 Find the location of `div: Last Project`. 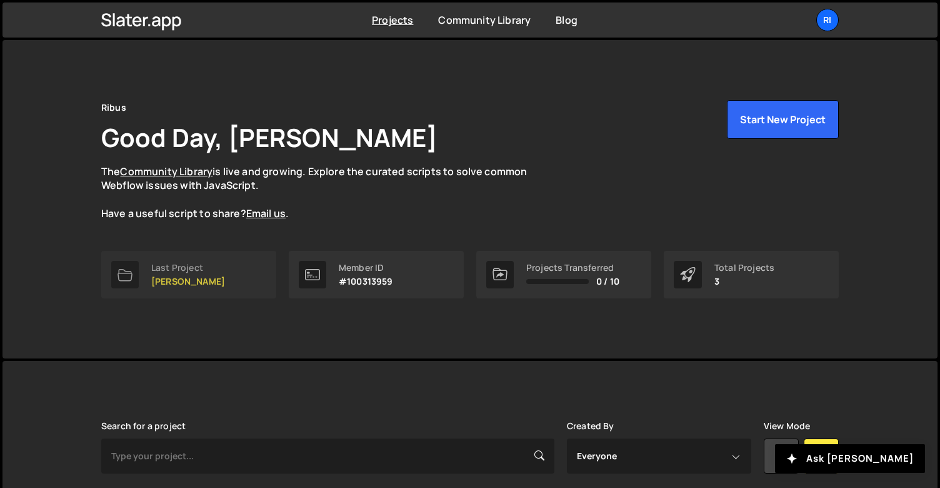

div: Last Project is located at coordinates (188, 268).